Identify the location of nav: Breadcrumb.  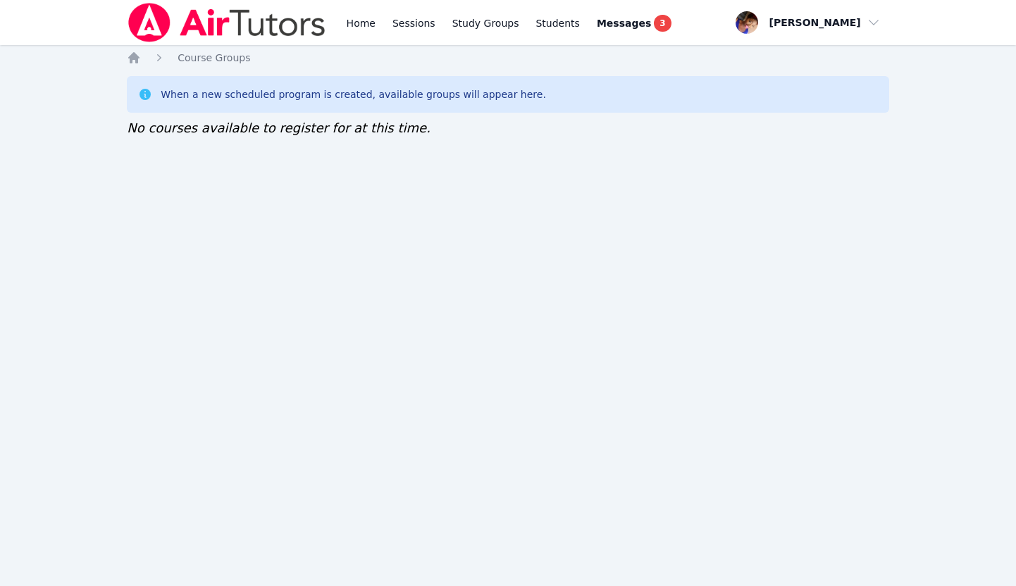
(508, 58).